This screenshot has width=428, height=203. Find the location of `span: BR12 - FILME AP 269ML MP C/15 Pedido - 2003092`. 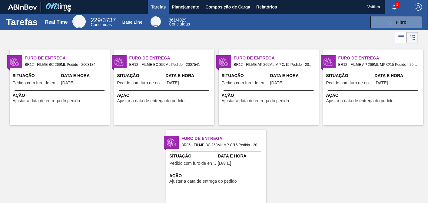

span: BR12 - FILME AP 269ML MP C/15 Pedido - 2003092 is located at coordinates (274, 65).